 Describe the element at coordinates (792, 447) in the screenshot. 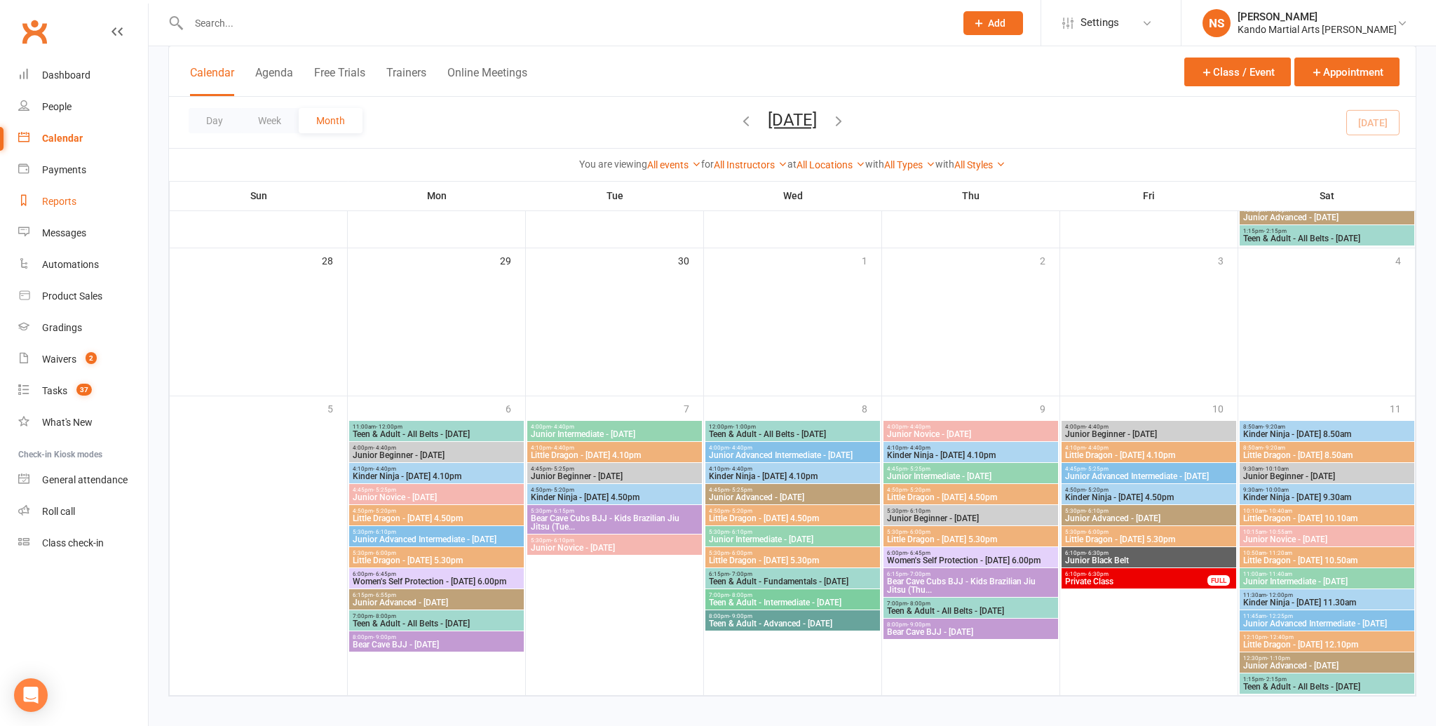

I see `span: 4:00pm` at that location.